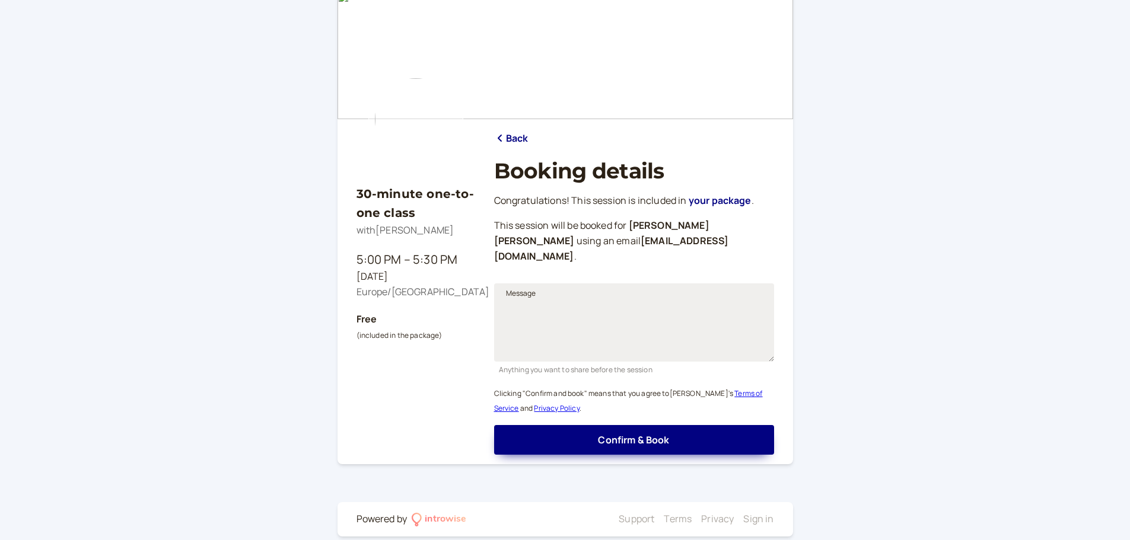 The width and height of the screenshot is (1130, 540). What do you see at coordinates (511, 139) in the screenshot?
I see `a: Back` at bounding box center [511, 139].